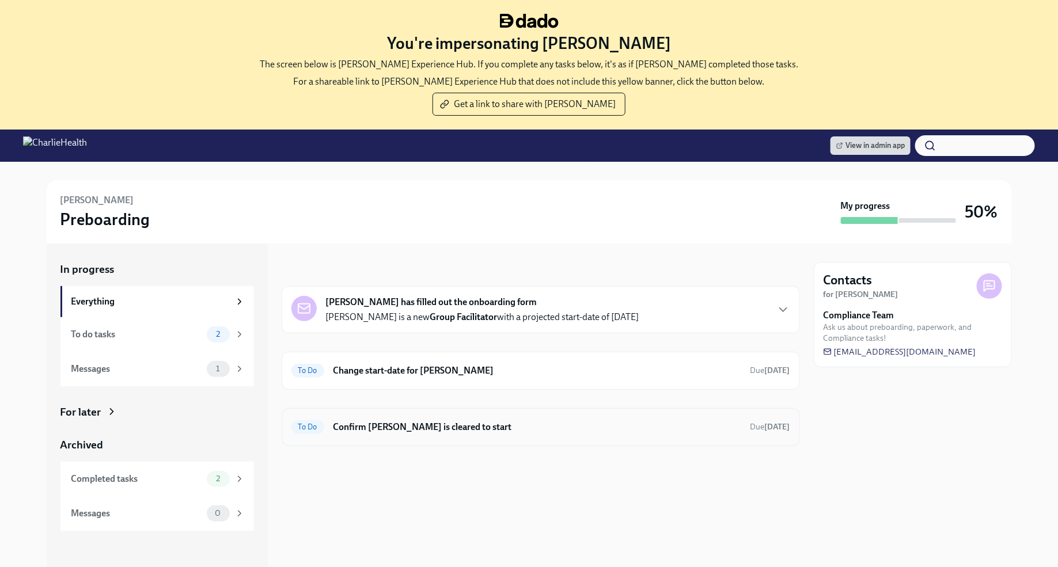  What do you see at coordinates (105, 219) in the screenshot?
I see `h3: Preboarding` at bounding box center [105, 219].